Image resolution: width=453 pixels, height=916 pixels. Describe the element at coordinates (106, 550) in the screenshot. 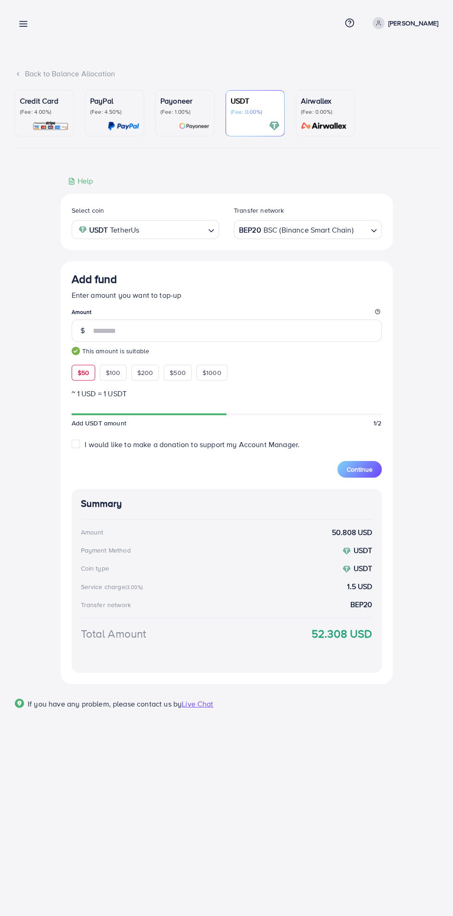

I see `div: Payment Method` at that location.